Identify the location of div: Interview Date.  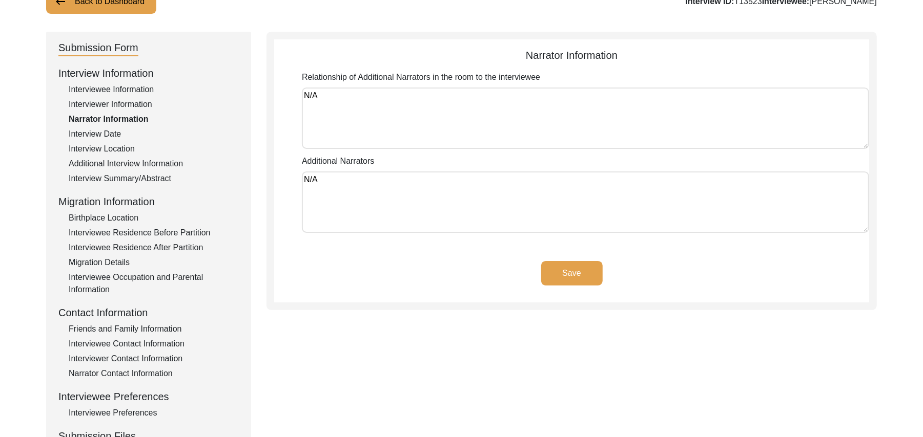
(154, 134).